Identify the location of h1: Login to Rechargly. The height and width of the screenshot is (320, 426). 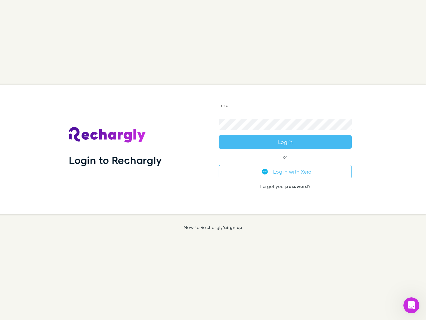
(115, 160).